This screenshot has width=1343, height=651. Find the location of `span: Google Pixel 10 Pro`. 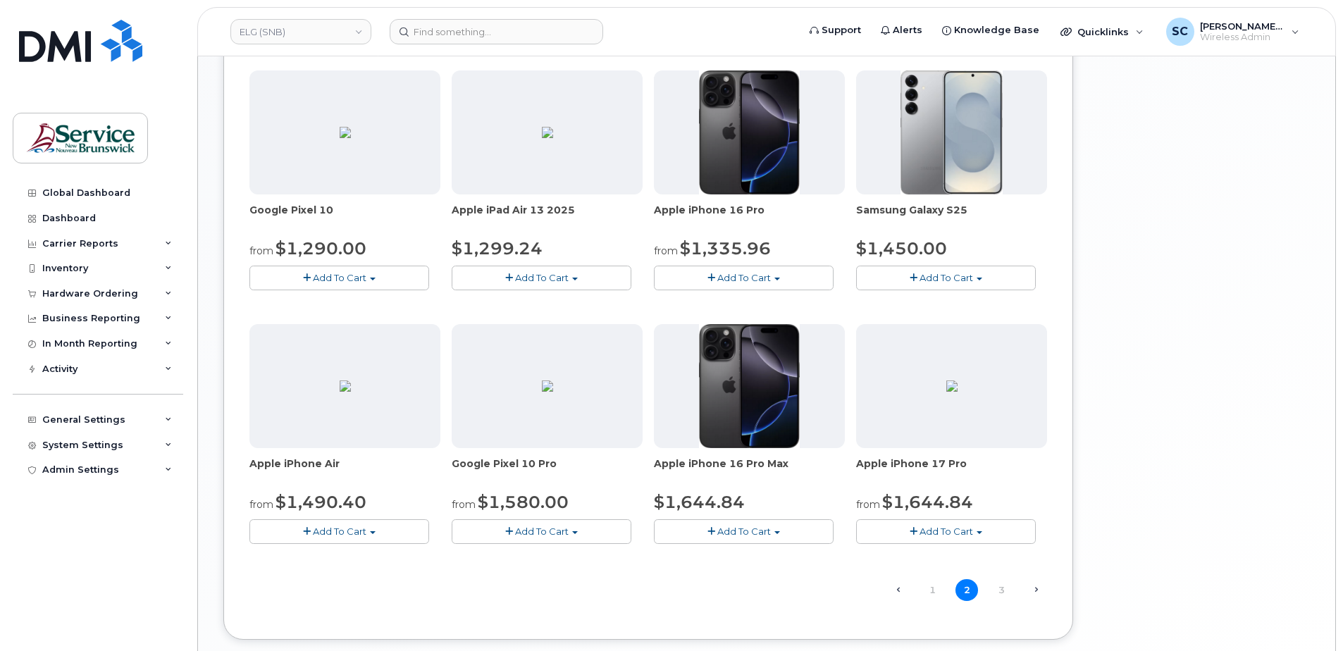

span: Google Pixel 10 Pro is located at coordinates (547, 471).